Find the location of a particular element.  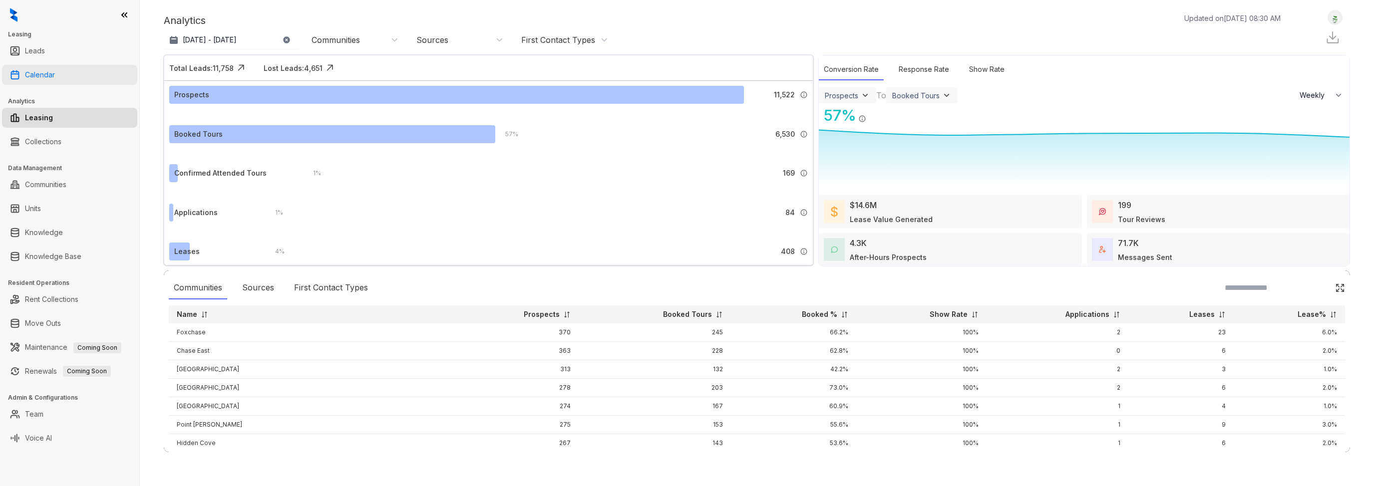

td: 132 is located at coordinates (654, 369).